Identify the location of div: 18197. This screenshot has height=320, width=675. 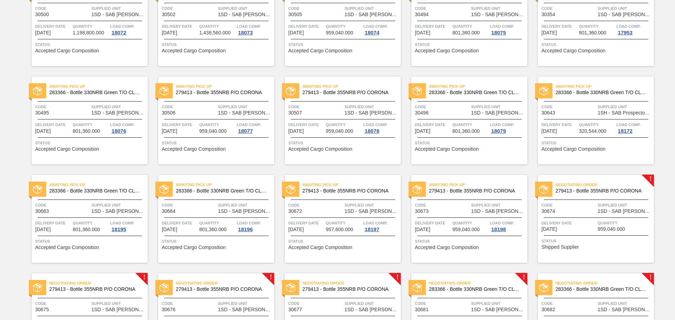
(372, 230).